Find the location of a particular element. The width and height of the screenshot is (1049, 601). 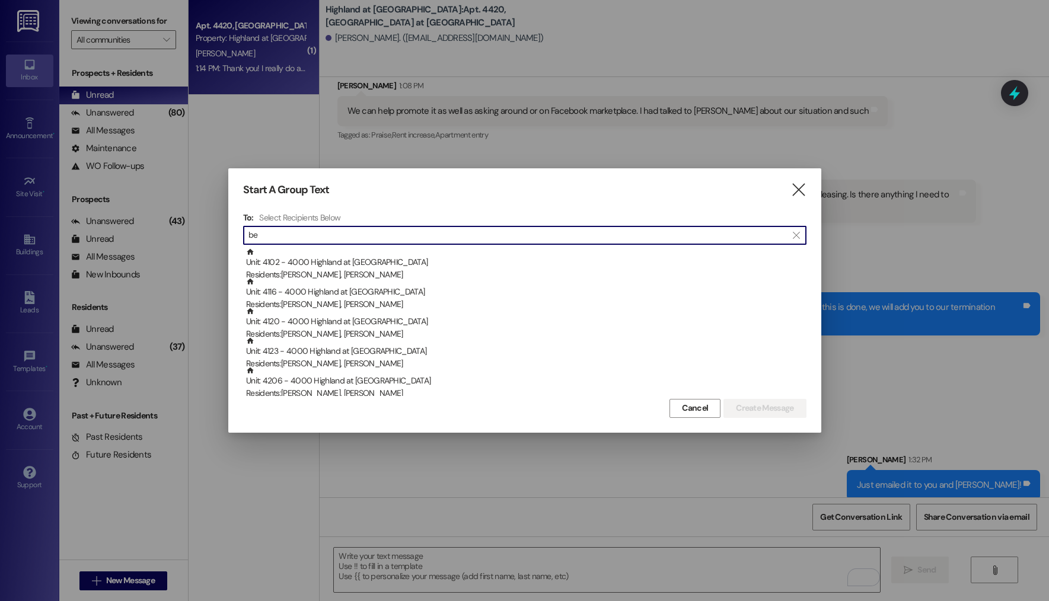

h3: Start A Group Text is located at coordinates (286, 190).